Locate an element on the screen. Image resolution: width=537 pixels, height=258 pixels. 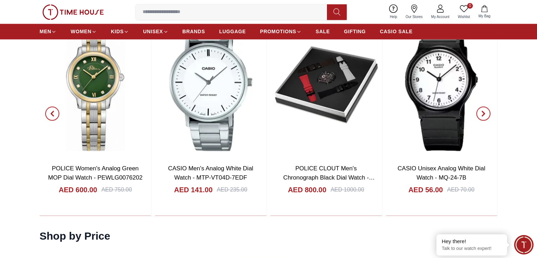
a: UNISEX is located at coordinates (155, 31).